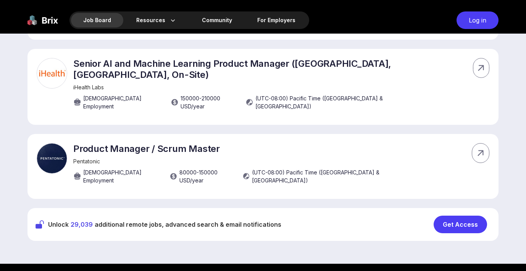 Image resolution: width=526 pixels, height=271 pixels. Describe the element at coordinates (157, 20) in the screenshot. I see `div: Resources` at that location.